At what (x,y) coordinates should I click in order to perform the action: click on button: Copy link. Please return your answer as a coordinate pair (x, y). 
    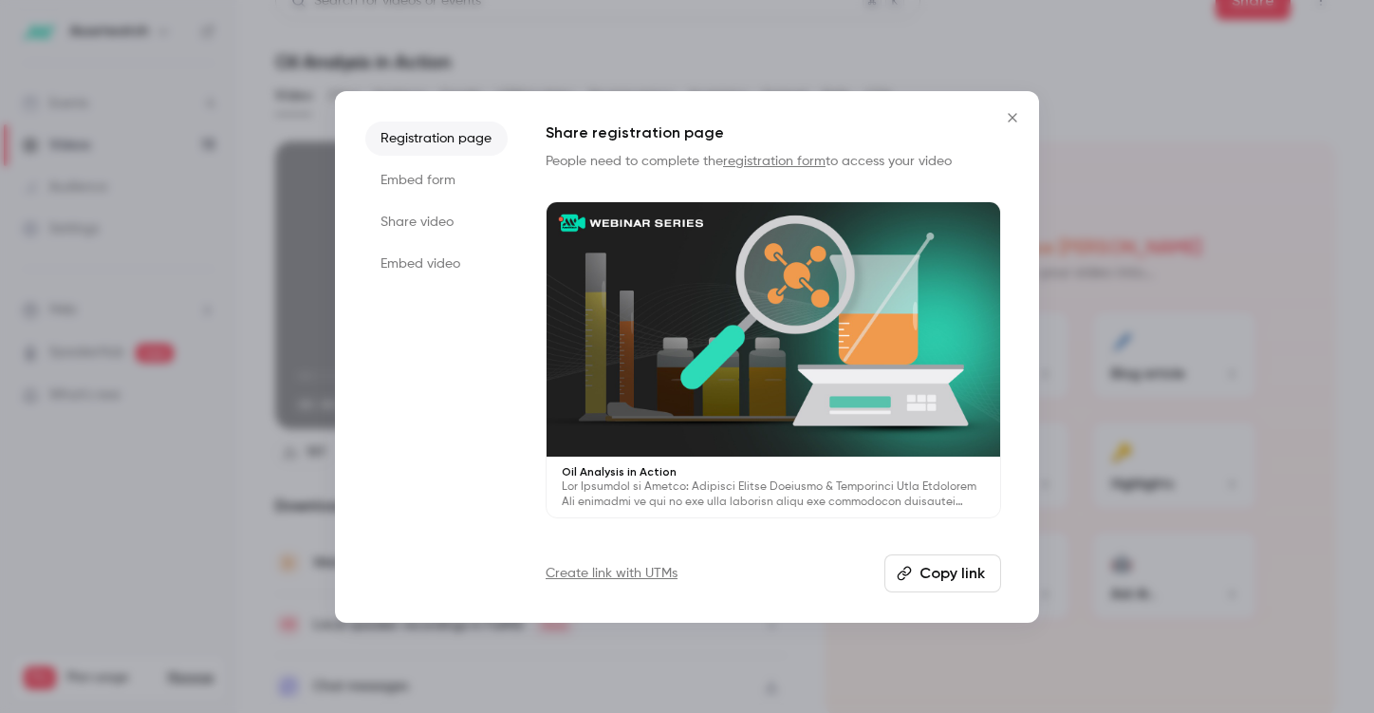
    Looking at the image, I should click on (942, 573).